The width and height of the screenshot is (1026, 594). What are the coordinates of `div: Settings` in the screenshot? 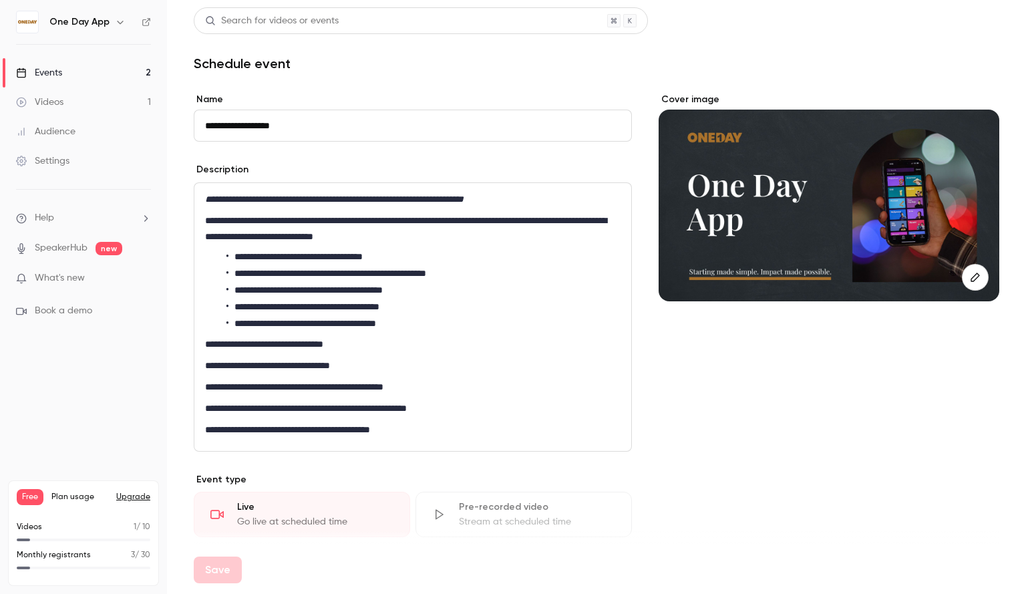 It's located at (43, 161).